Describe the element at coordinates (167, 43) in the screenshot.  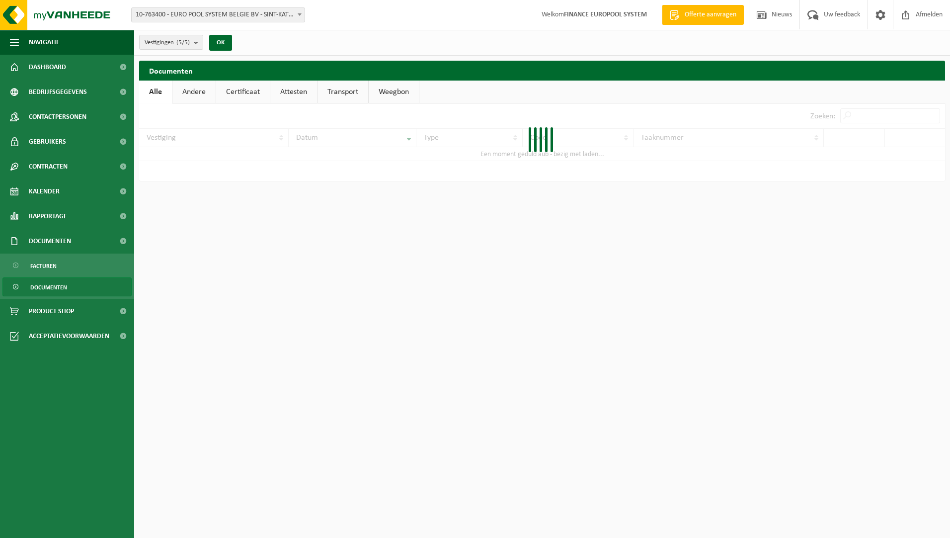
I see `span: Vestigingen` at that location.